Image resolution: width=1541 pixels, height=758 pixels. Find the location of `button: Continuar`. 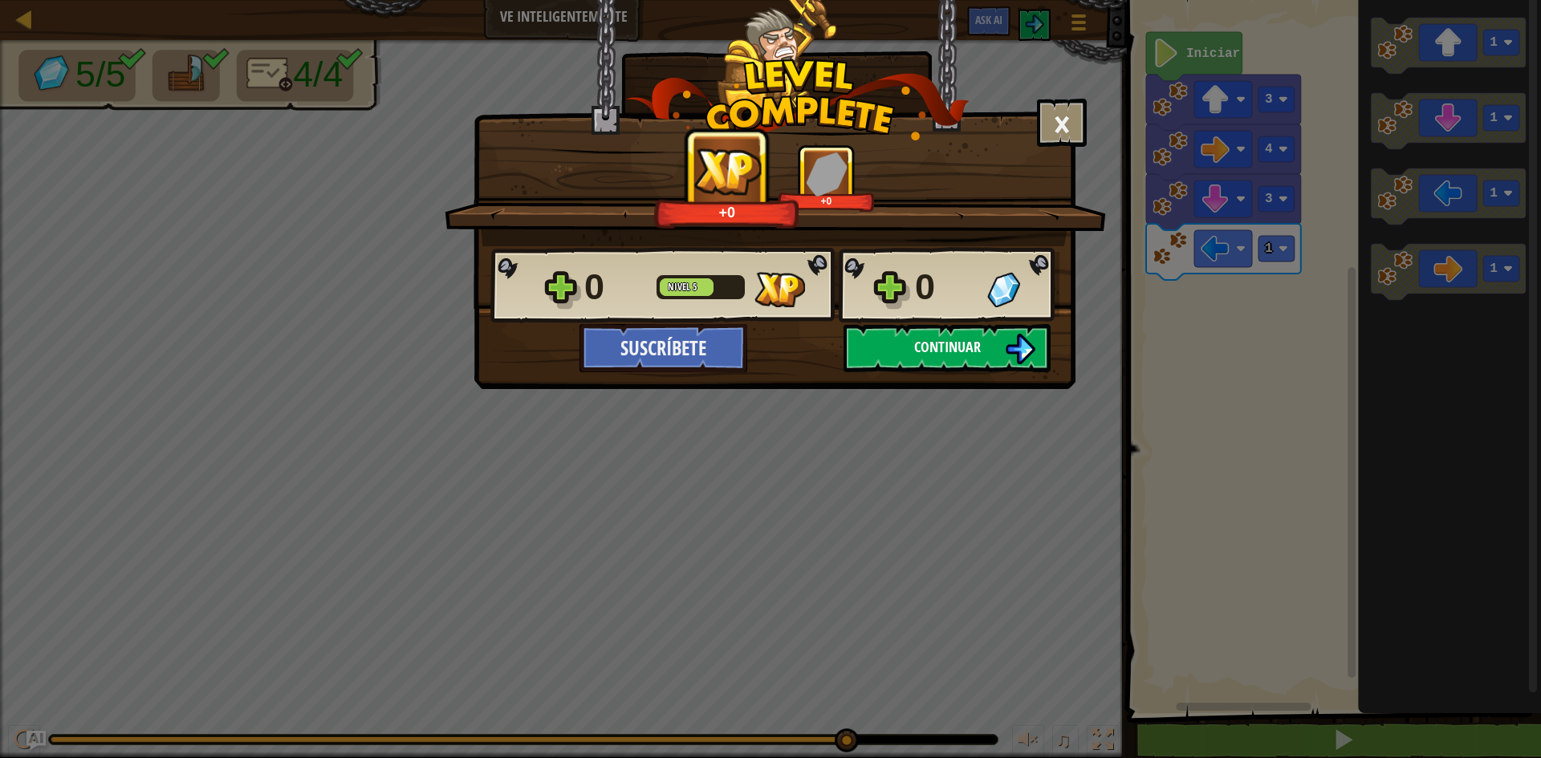

button: Continuar is located at coordinates (947, 348).